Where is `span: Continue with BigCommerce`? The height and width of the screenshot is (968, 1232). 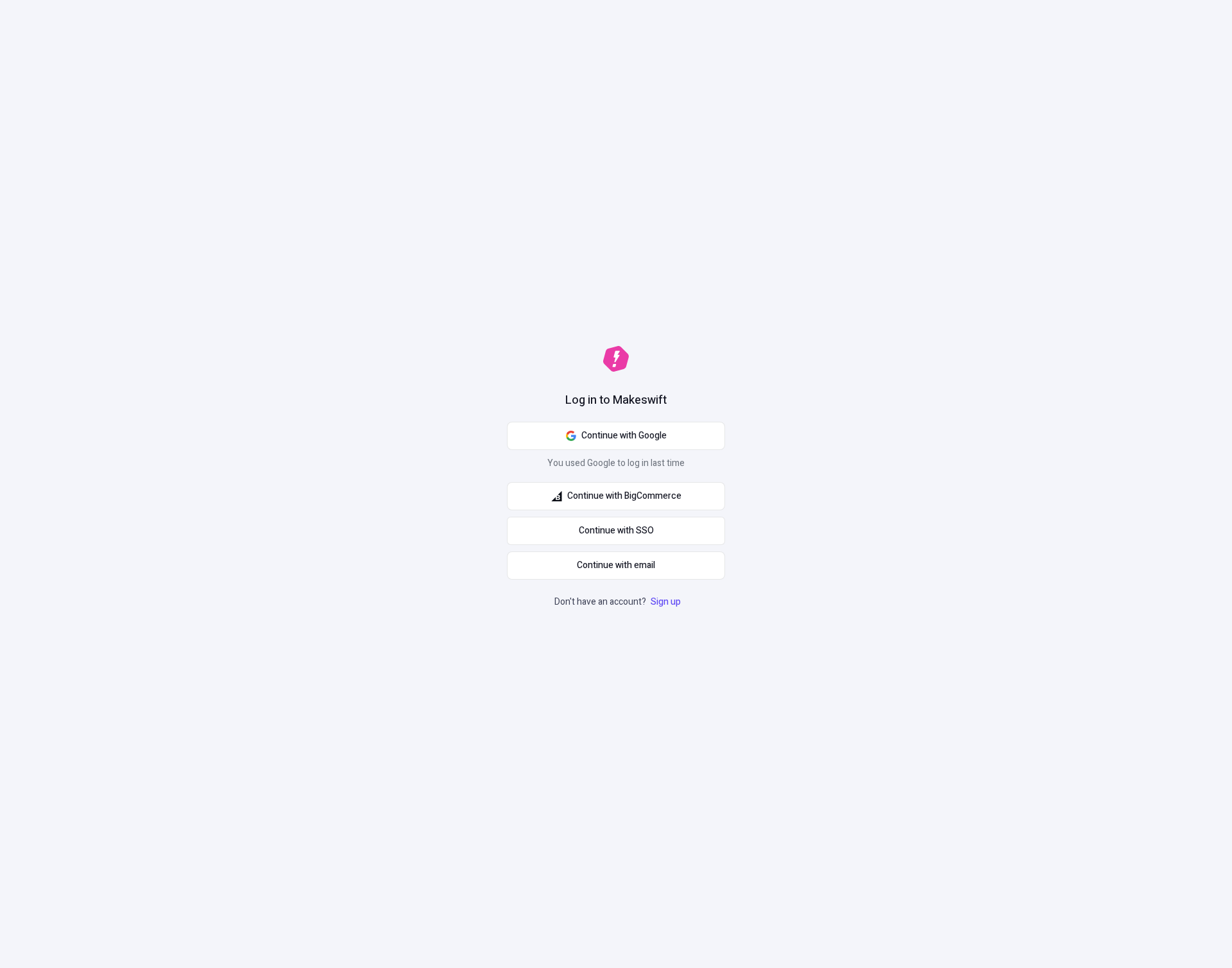
span: Continue with BigCommerce is located at coordinates (624, 496).